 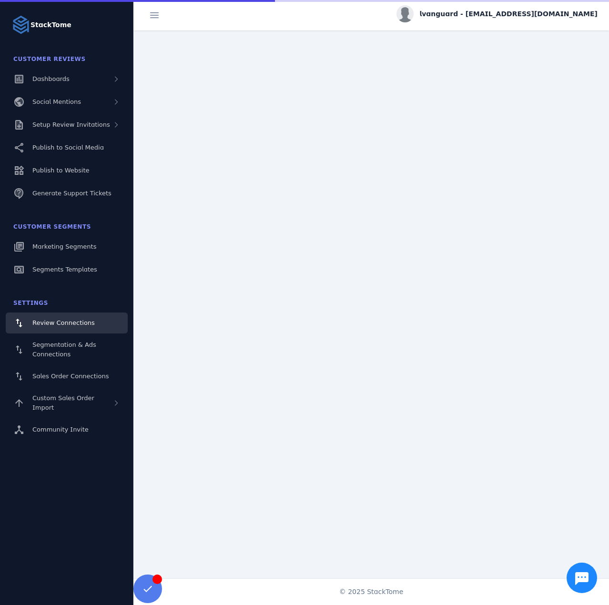 I want to click on img: profile.jpg, so click(x=405, y=14).